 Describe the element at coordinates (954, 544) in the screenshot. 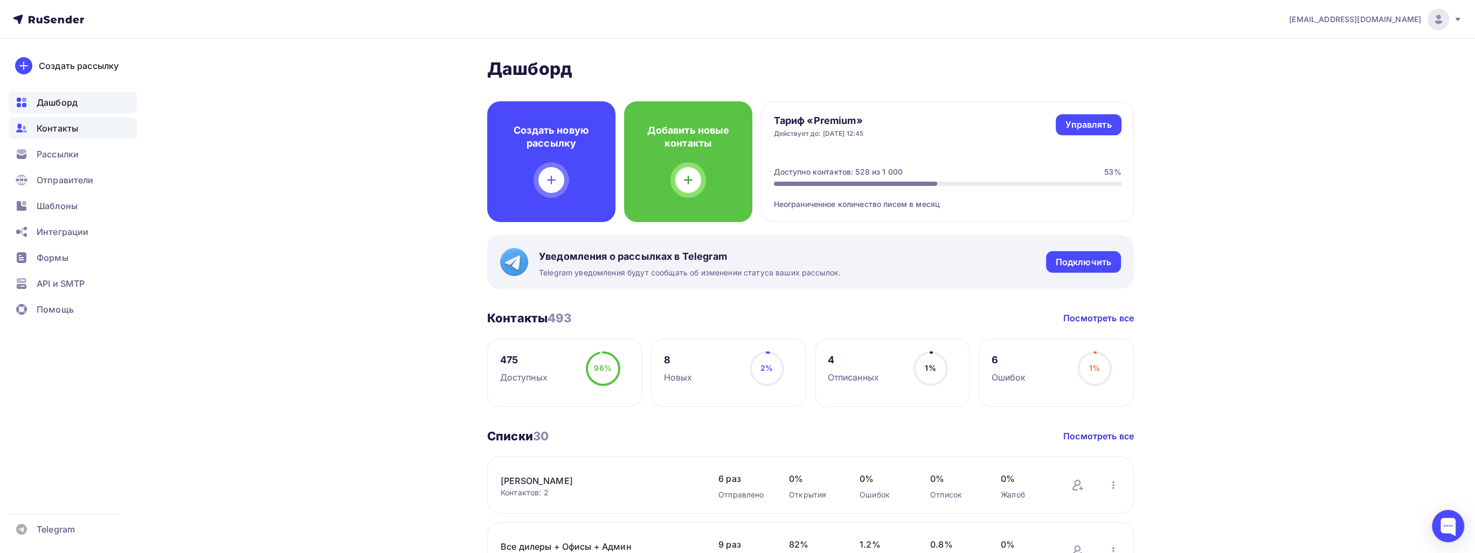

I see `span: 0.8%` at that location.